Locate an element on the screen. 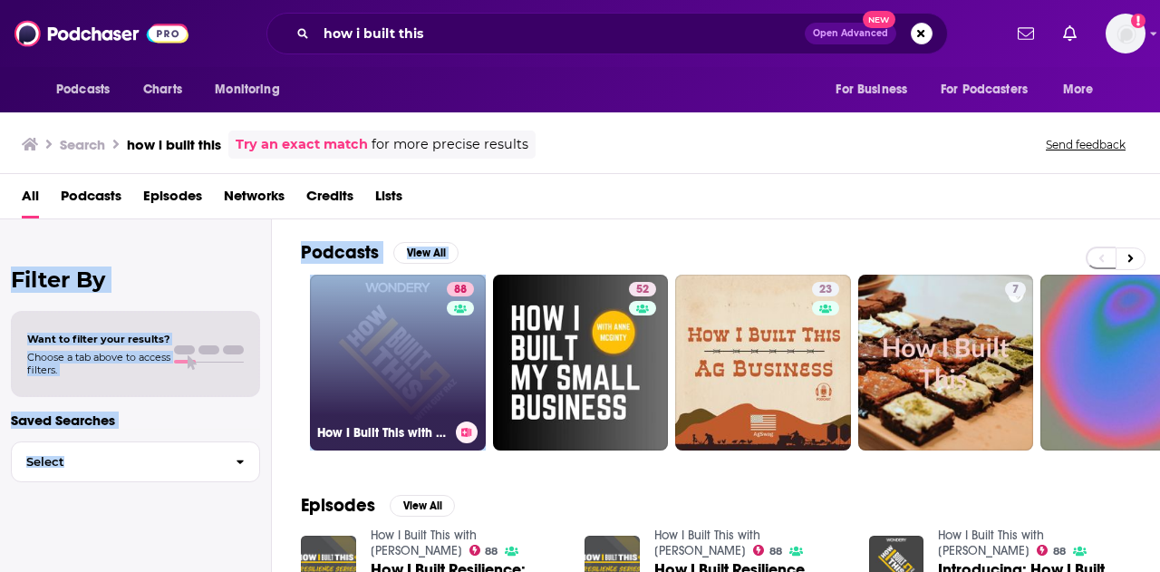 The width and height of the screenshot is (1160, 572). span: Credits is located at coordinates (330, 199).